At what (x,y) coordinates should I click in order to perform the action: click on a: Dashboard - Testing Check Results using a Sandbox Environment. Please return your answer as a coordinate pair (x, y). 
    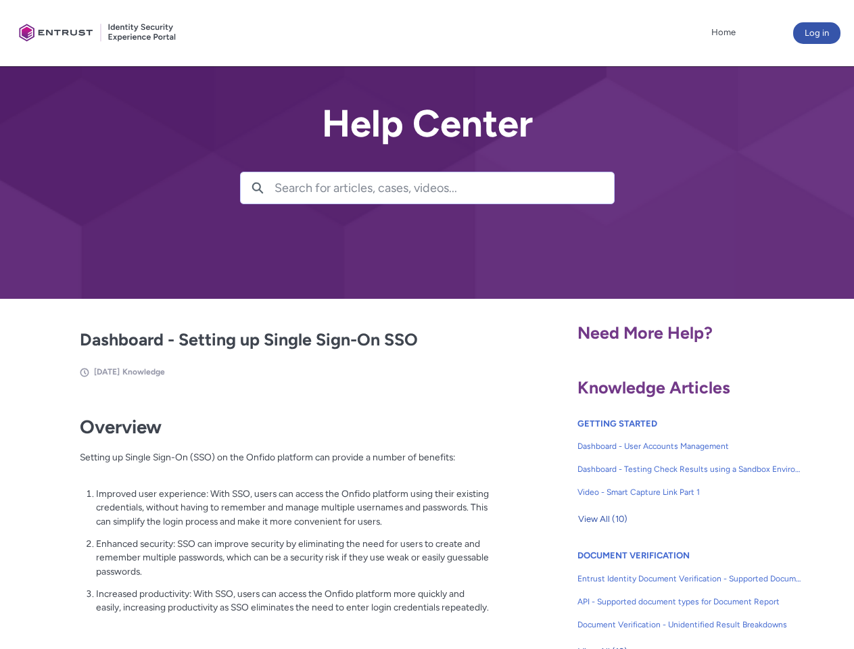
    Looking at the image, I should click on (689, 469).